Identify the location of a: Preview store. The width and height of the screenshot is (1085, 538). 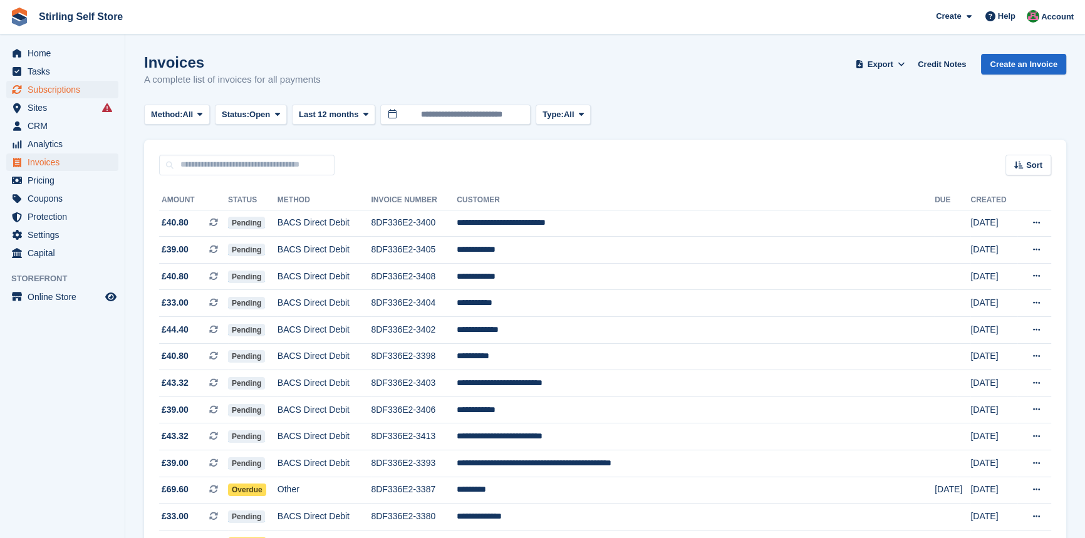
(111, 297).